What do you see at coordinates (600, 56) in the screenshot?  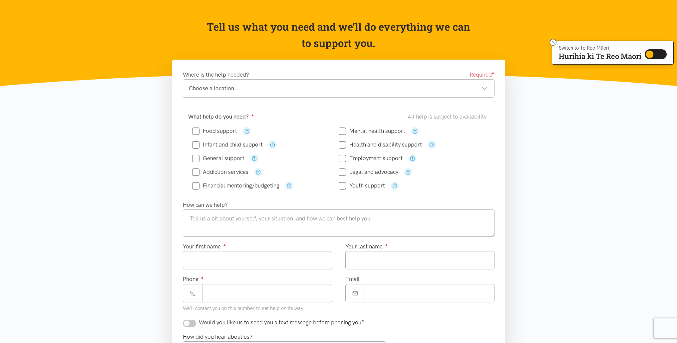 I see `p: Hurihia ki Te Reo Māori` at bounding box center [600, 56].